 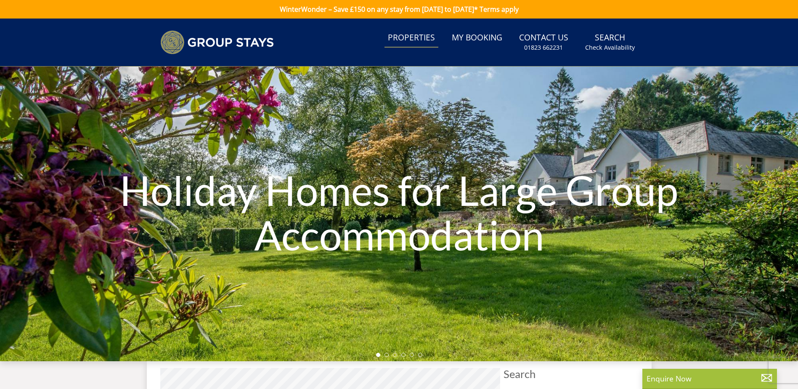 What do you see at coordinates (610, 42) in the screenshot?
I see `a: SearchCheck Availability` at bounding box center [610, 42].